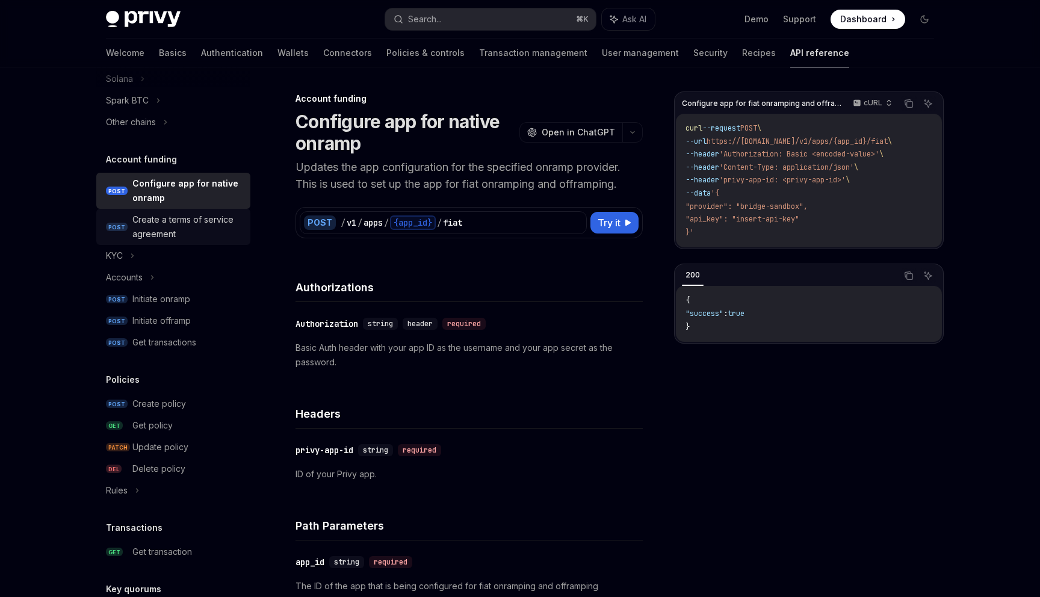  What do you see at coordinates (570, 132) in the screenshot?
I see `button: Open in ChatGPT` at bounding box center [570, 132].